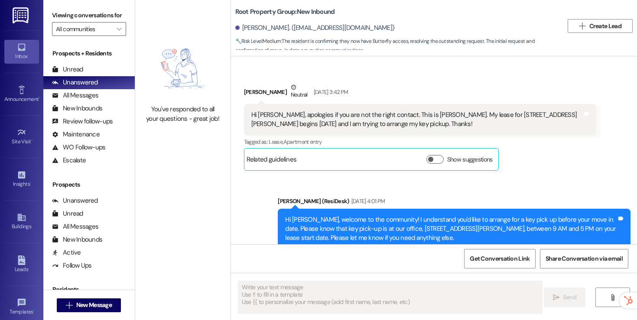 This screenshot has height=320, width=637. What do you see at coordinates (22, 180) in the screenshot?
I see `a: Insights •` at bounding box center [22, 180].